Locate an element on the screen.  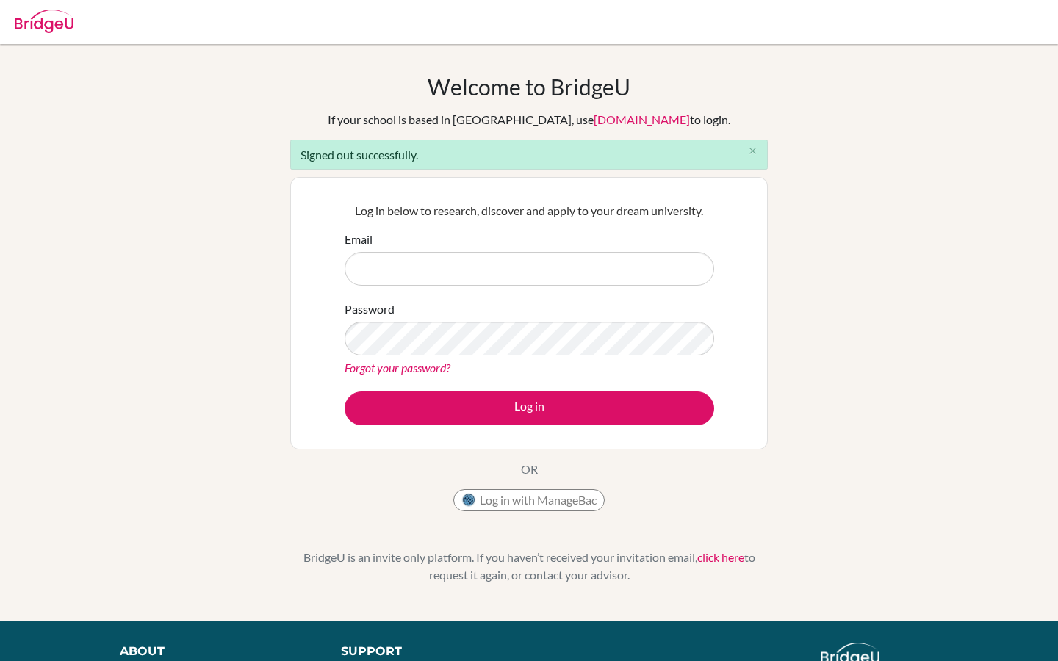
label: Email is located at coordinates (358, 239).